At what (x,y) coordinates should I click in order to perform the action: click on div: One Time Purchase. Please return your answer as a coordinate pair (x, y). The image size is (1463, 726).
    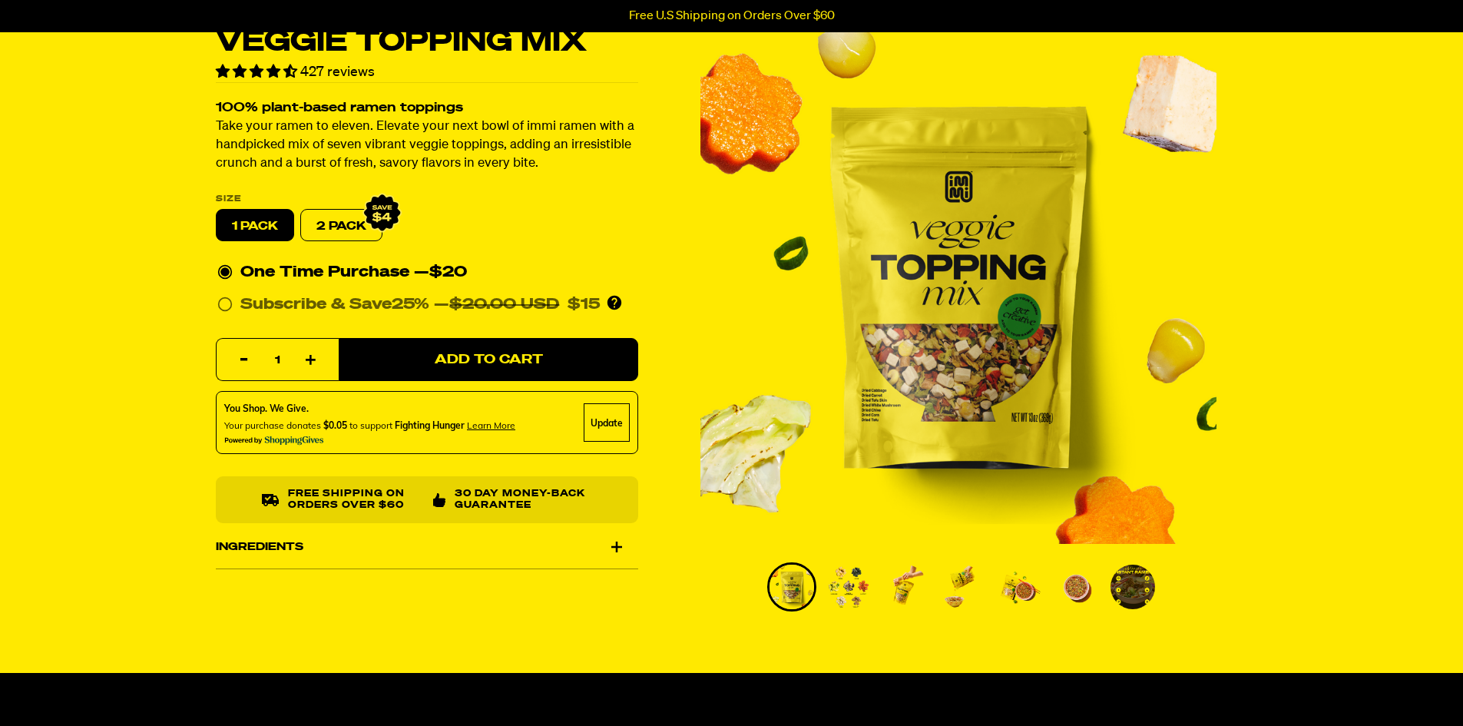
    Looking at the image, I should click on (427, 273).